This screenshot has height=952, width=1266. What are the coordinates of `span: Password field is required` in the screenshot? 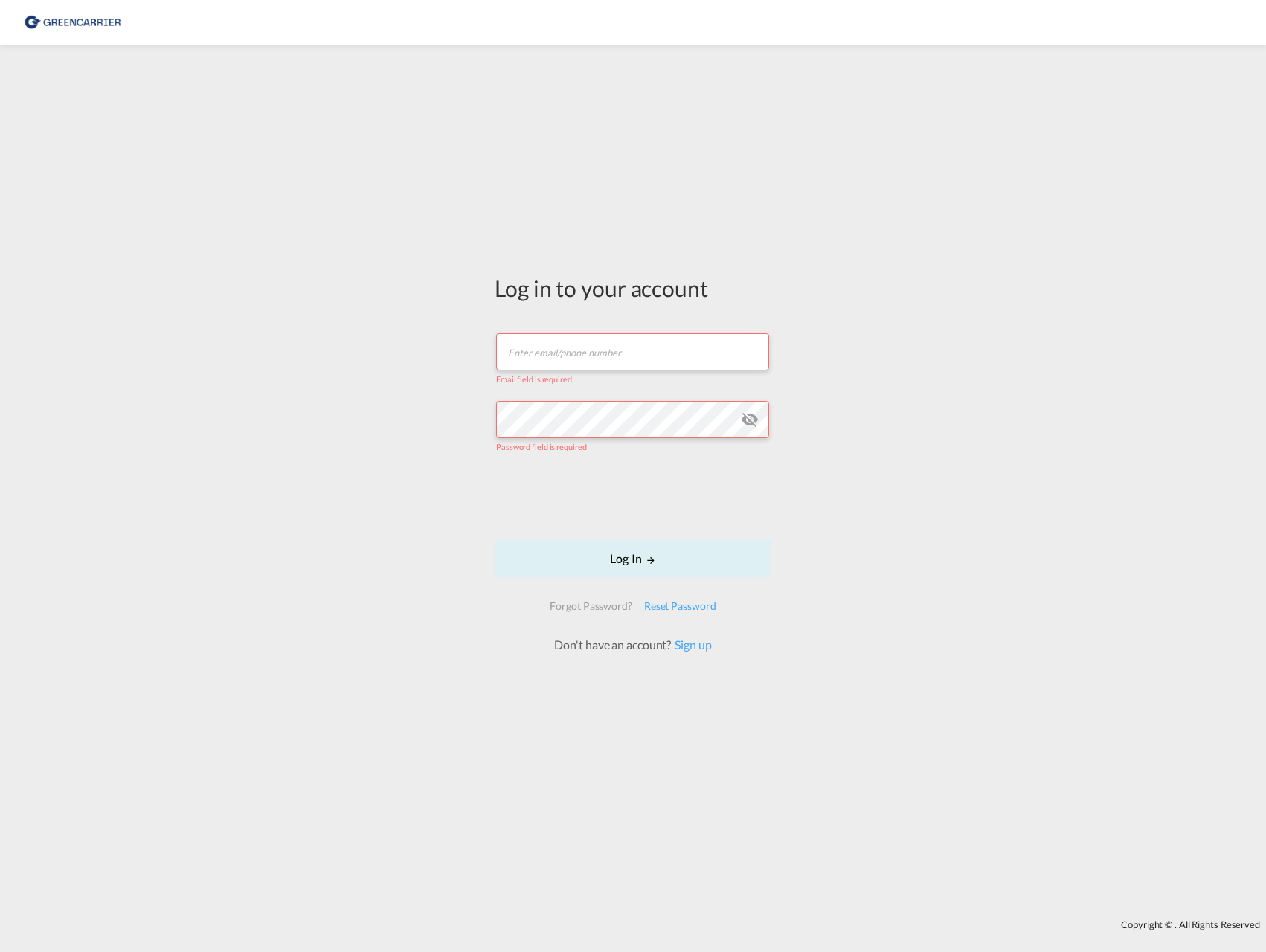 It's located at (541, 446).